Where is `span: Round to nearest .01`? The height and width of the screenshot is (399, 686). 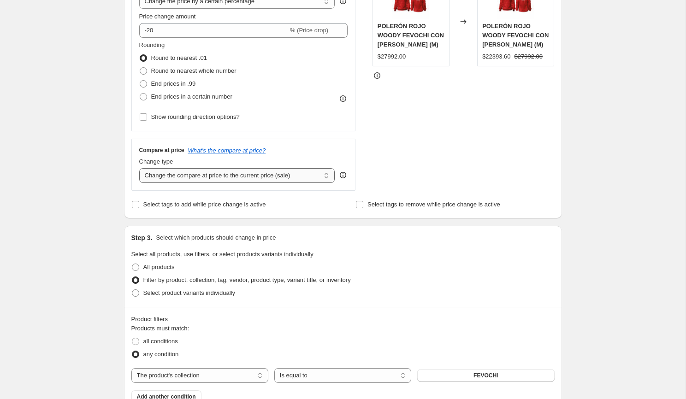
span: Round to nearest .01 is located at coordinates (179, 58).